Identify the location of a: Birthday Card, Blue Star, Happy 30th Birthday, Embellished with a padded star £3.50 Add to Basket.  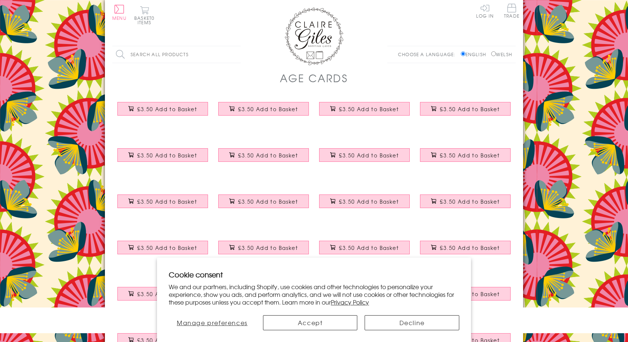
(162, 251).